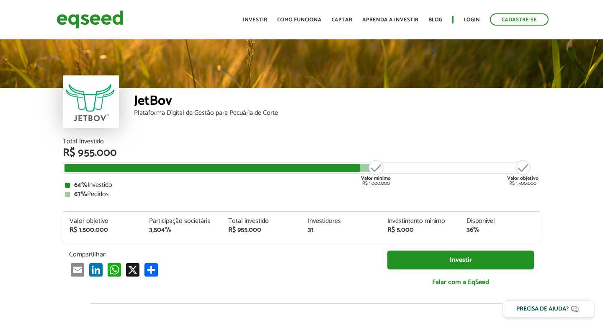 The image size is (603, 326). What do you see at coordinates (222, 254) in the screenshot?
I see `p: Compartilhar:` at bounding box center [222, 254].